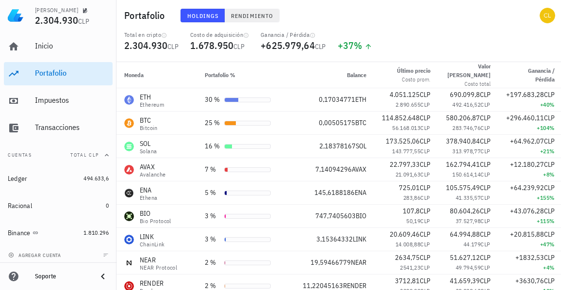 This screenshot has height=290, width=561. What do you see at coordinates (527, 211) in the screenshot?
I see `span: +43.076,28` at bounding box center [527, 211].